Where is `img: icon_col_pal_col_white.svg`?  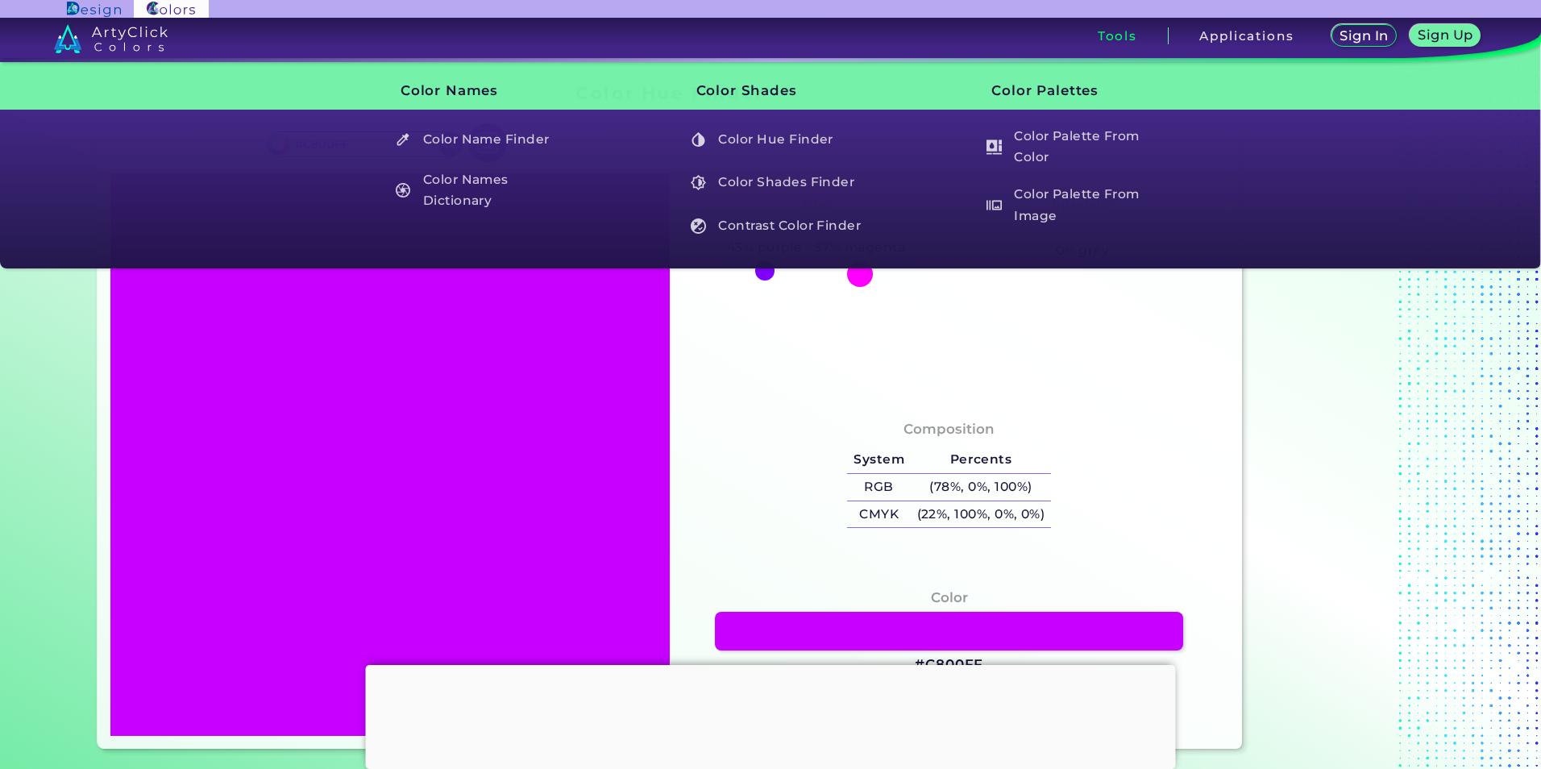 img: icon_col_pal_col_white.svg is located at coordinates (994, 147).